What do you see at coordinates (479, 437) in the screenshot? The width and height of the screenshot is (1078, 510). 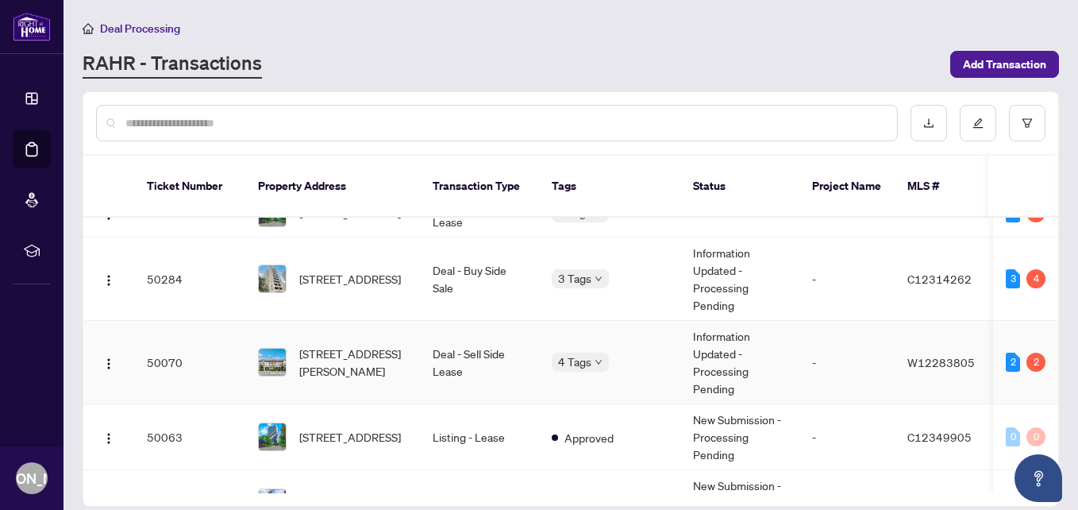 I see `td: Listing - Lease` at bounding box center [479, 437].